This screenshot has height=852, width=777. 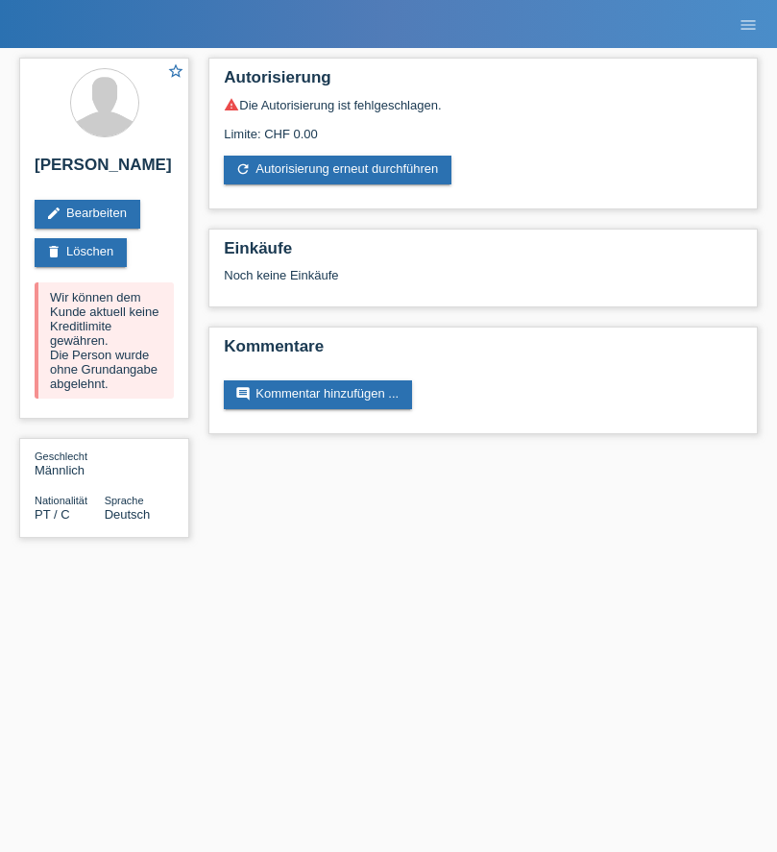 I want to click on a: deleteLöschen, so click(x=81, y=253).